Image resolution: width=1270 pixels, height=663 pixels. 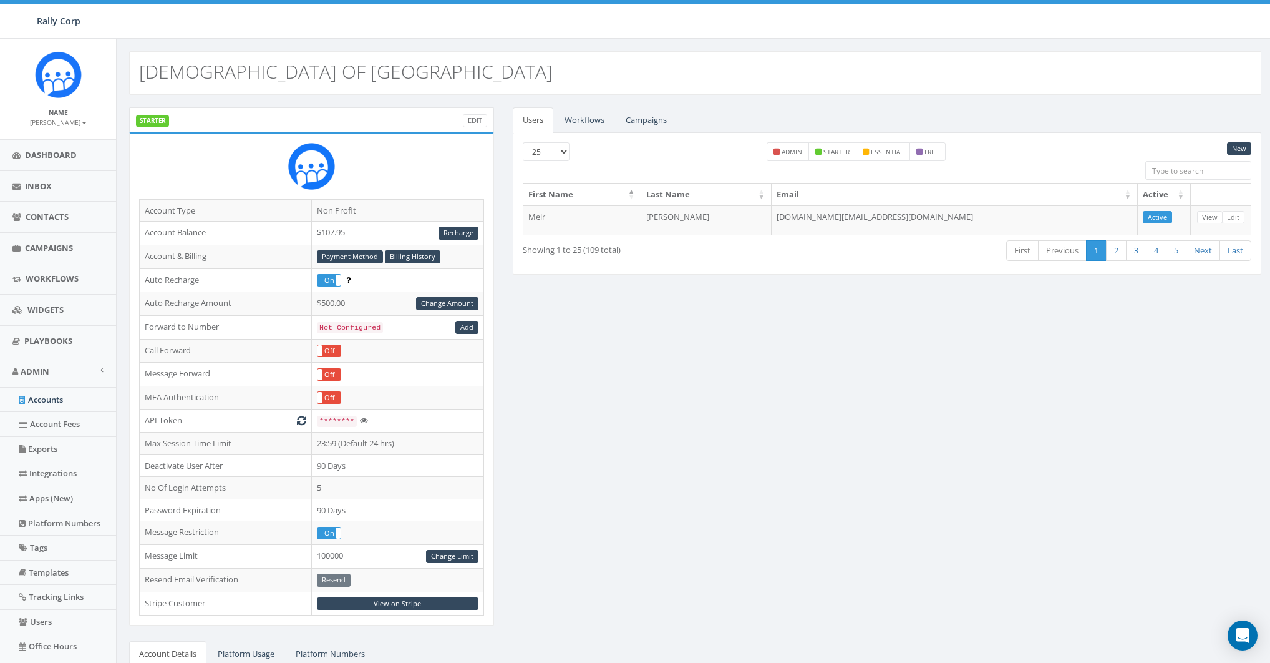 I want to click on td: Account Type, so click(x=226, y=210).